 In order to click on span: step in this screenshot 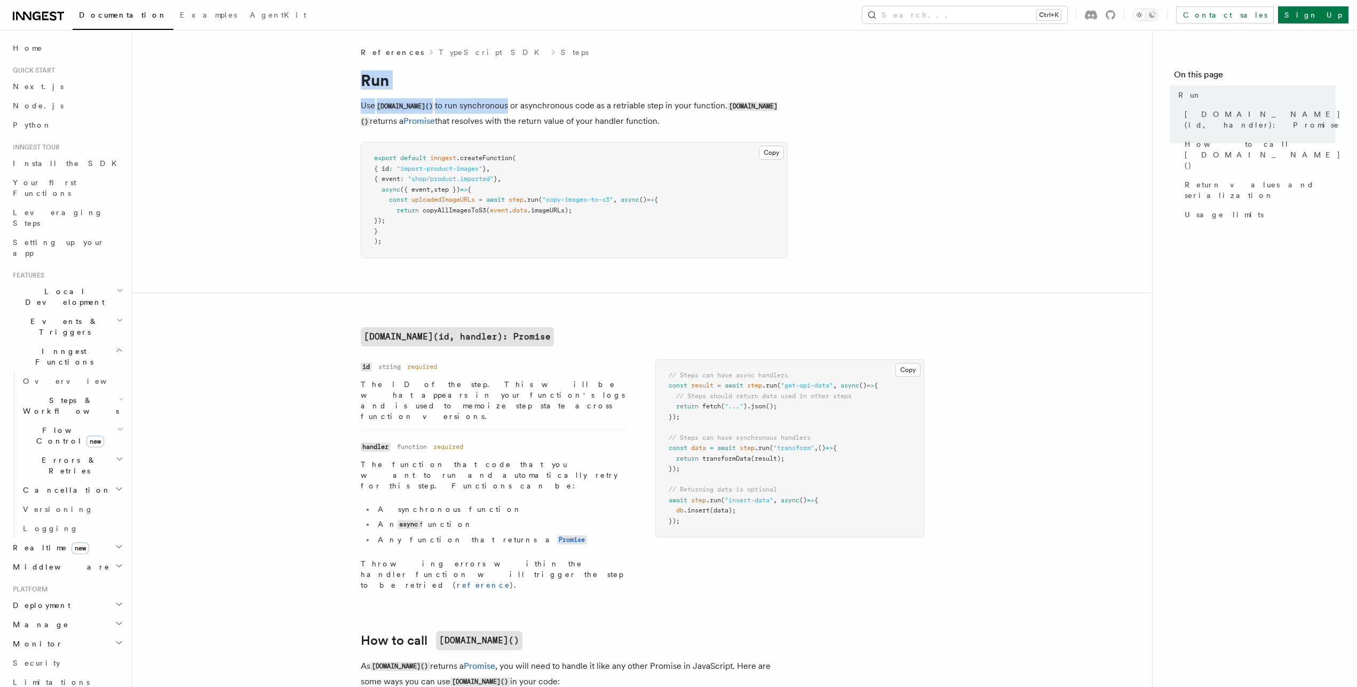, I will do `click(747, 448)`.